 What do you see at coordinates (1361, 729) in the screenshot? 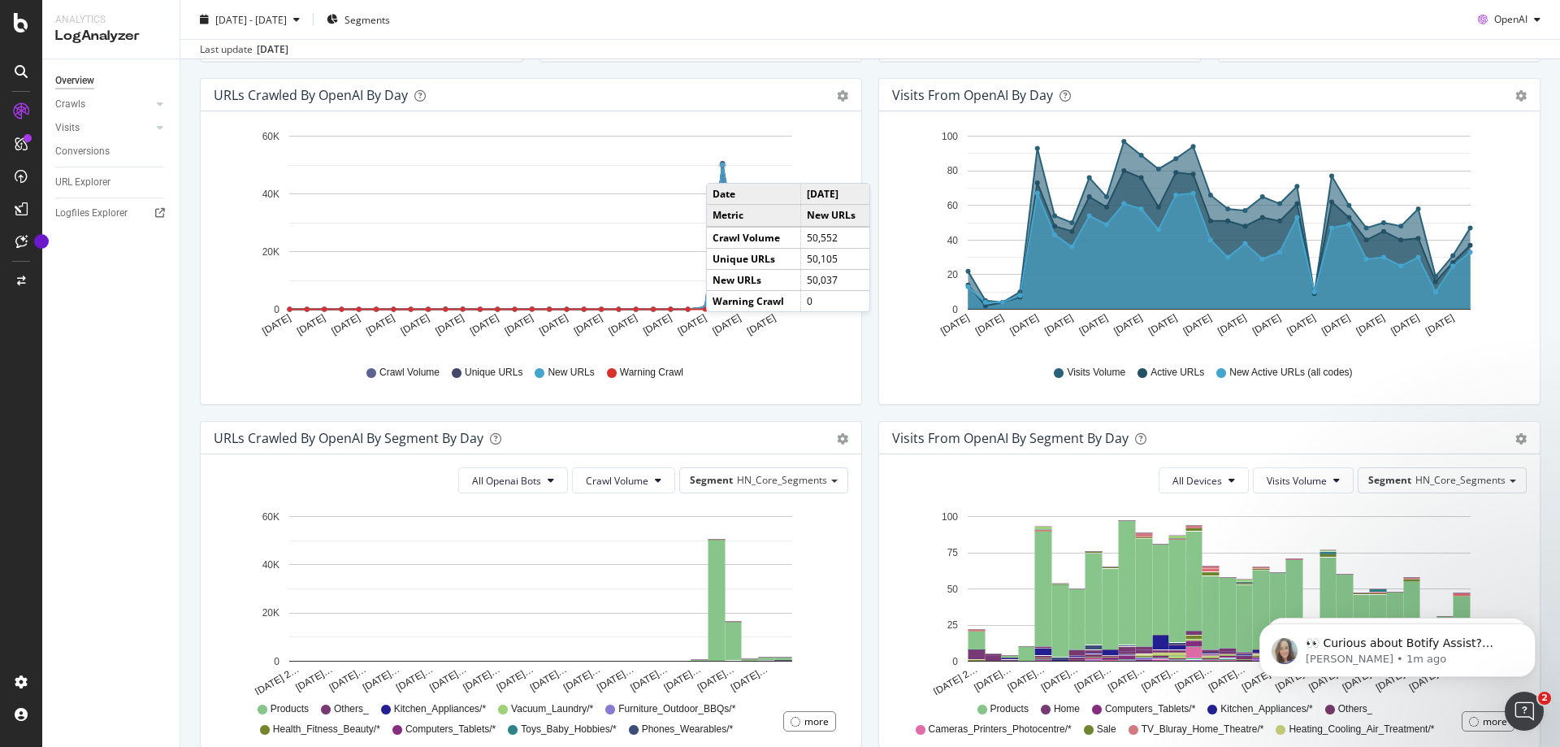
I see `span: Heating_Cooling_Air_Treatment/*` at bounding box center [1361, 729].